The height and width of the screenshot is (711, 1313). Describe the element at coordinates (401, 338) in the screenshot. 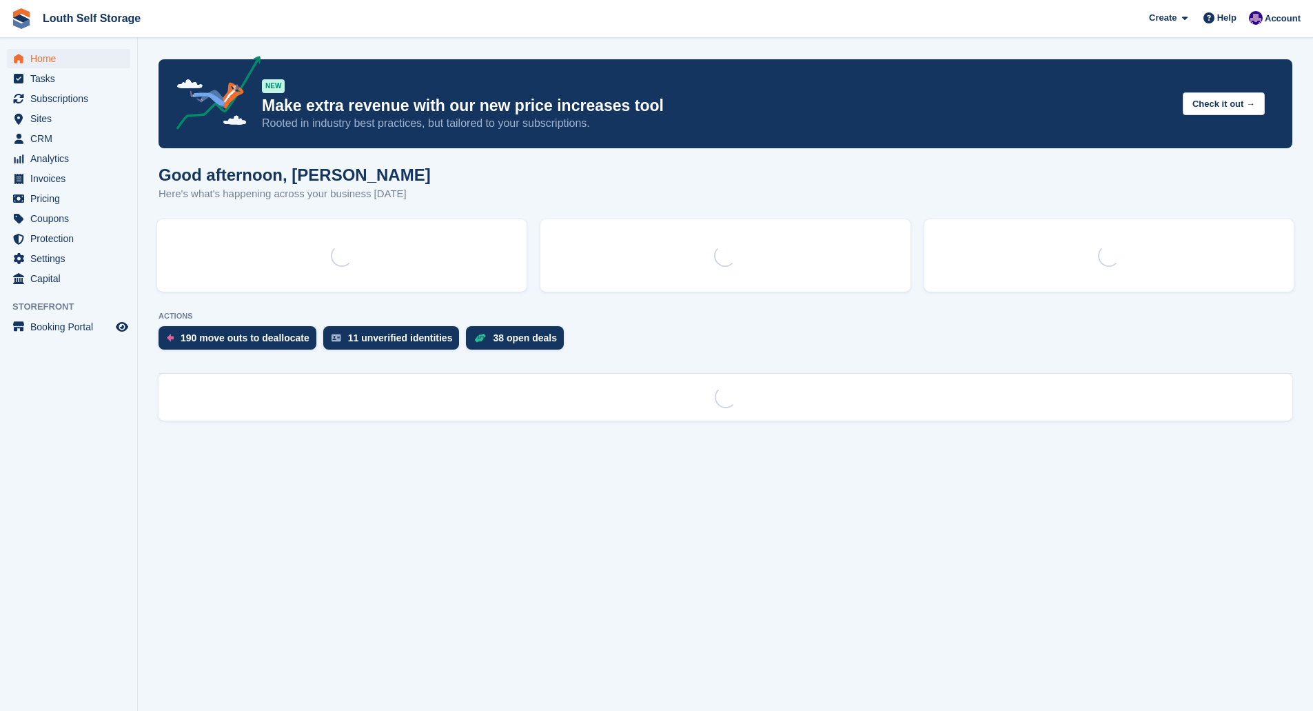

I see `div: 11 unverified identities` at that location.